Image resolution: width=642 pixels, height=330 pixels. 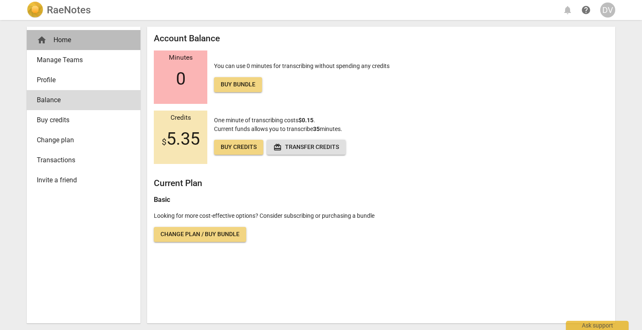 I want to click on a: Help, so click(x=586, y=10).